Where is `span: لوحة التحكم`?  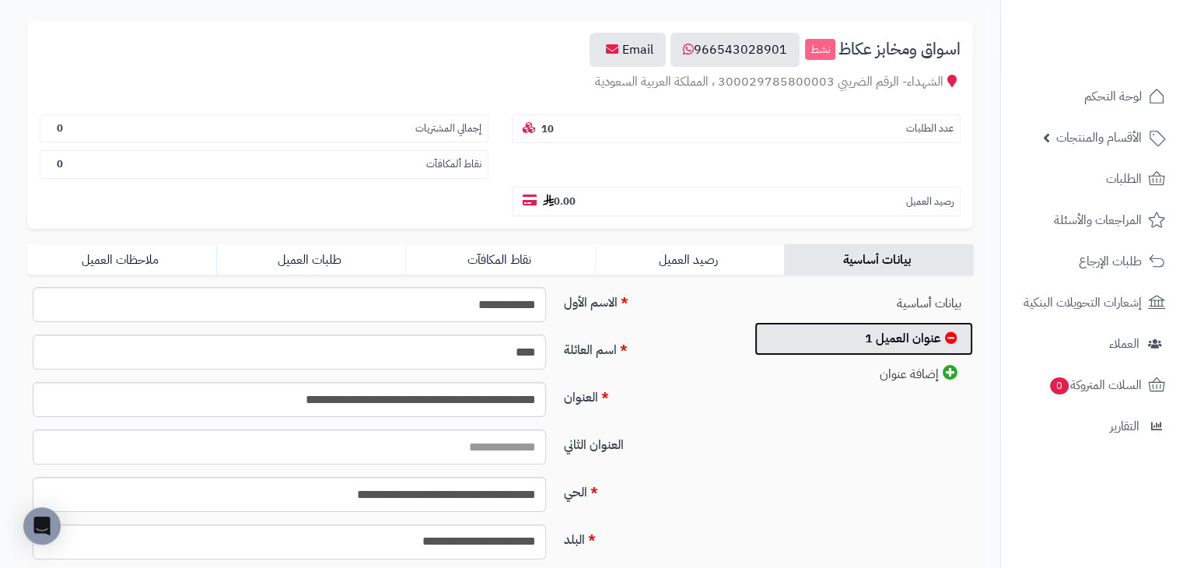 span: لوحة التحكم is located at coordinates (1113, 96).